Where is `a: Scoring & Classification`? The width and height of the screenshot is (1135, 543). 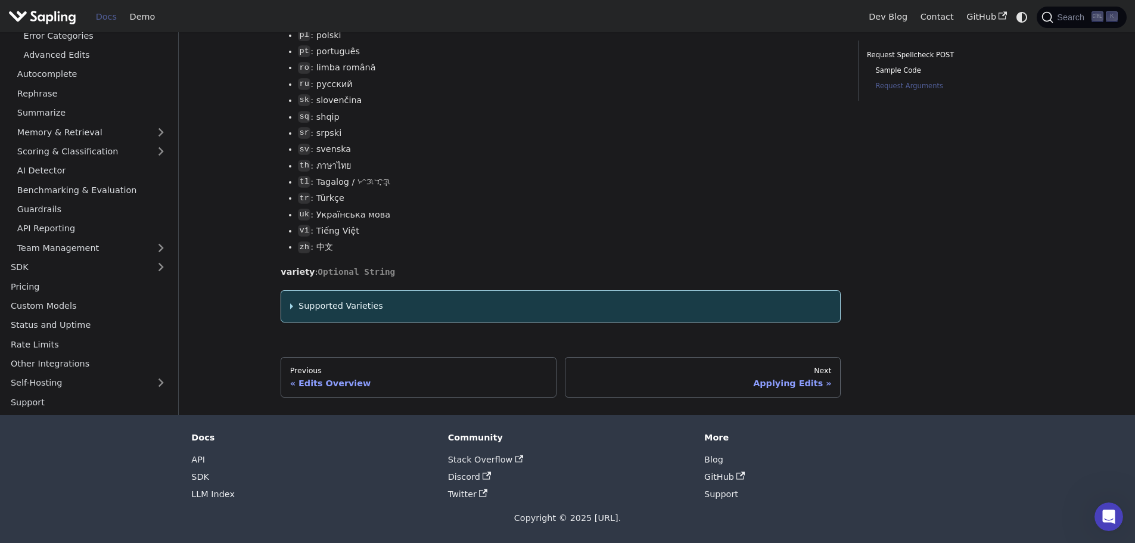
a: Scoring & Classification is located at coordinates (92, 151).